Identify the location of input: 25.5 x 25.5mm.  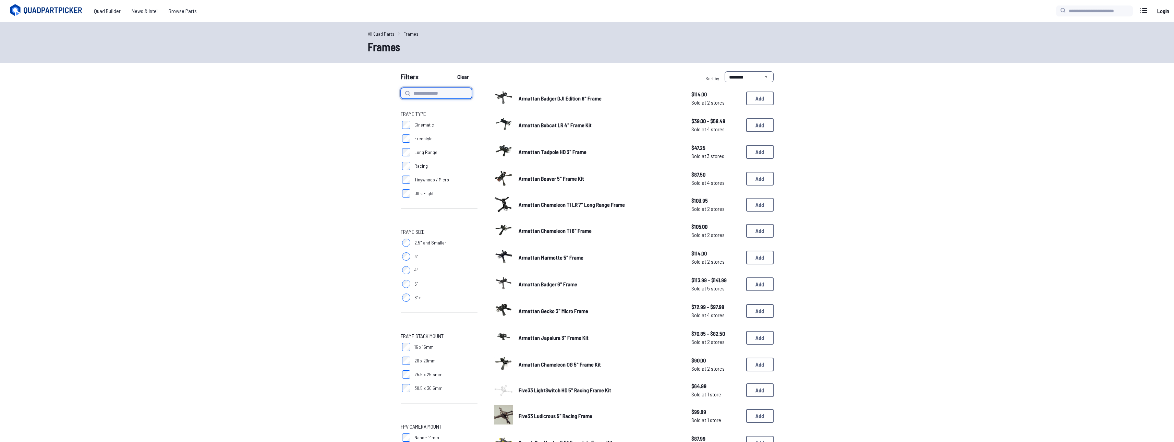
(406, 374).